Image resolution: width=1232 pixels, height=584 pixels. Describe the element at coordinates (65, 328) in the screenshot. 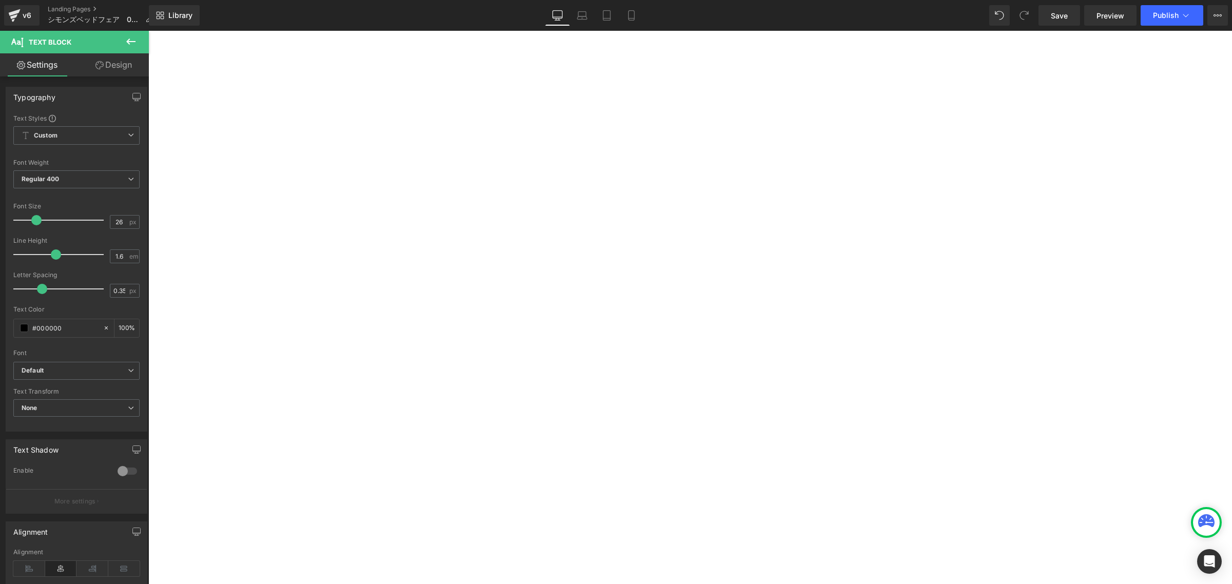

I see `input: Color` at that location.